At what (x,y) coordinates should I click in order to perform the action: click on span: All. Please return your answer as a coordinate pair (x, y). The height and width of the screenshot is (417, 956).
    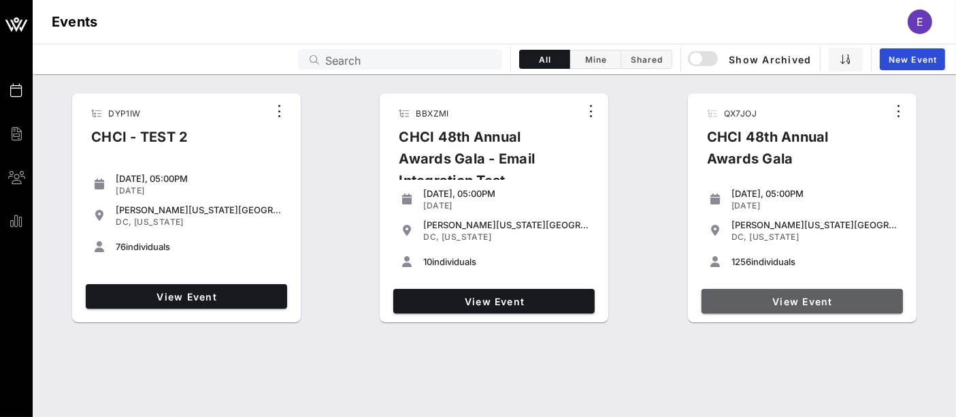
    Looking at the image, I should click on (544, 59).